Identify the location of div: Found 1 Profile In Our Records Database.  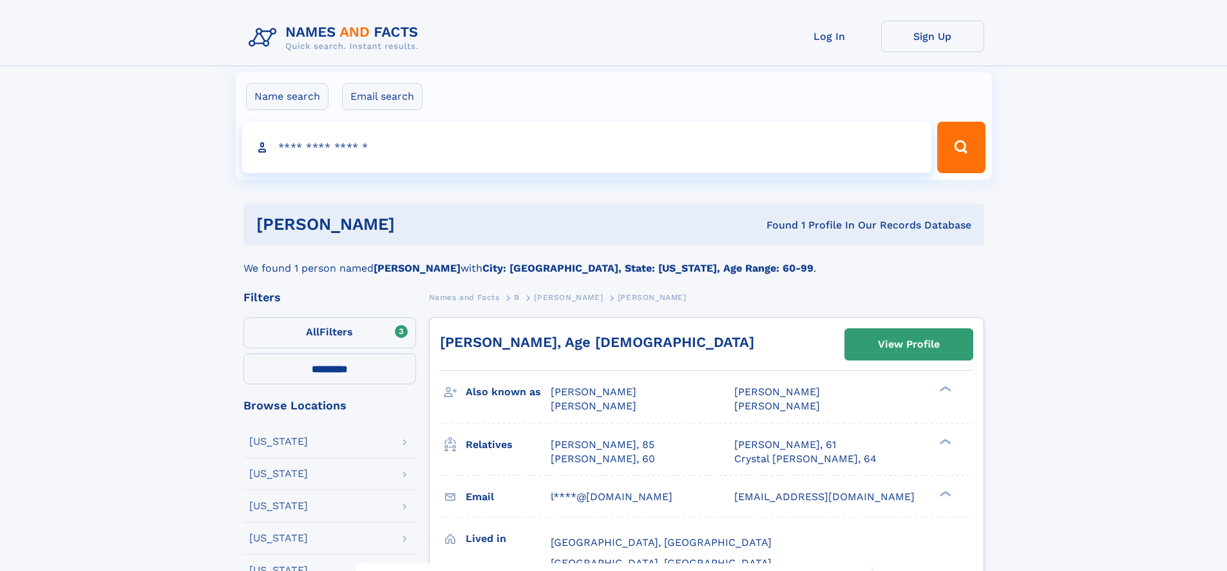
(775, 225).